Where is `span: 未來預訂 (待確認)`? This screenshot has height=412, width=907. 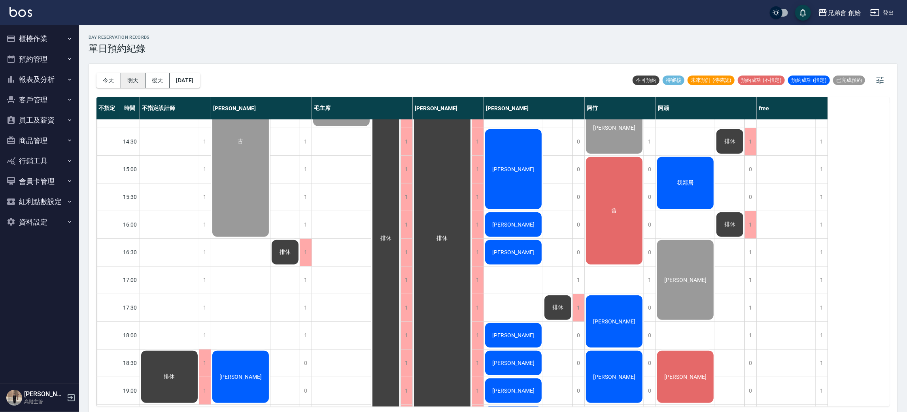 span: 未來預訂 (待確認) is located at coordinates (711, 80).